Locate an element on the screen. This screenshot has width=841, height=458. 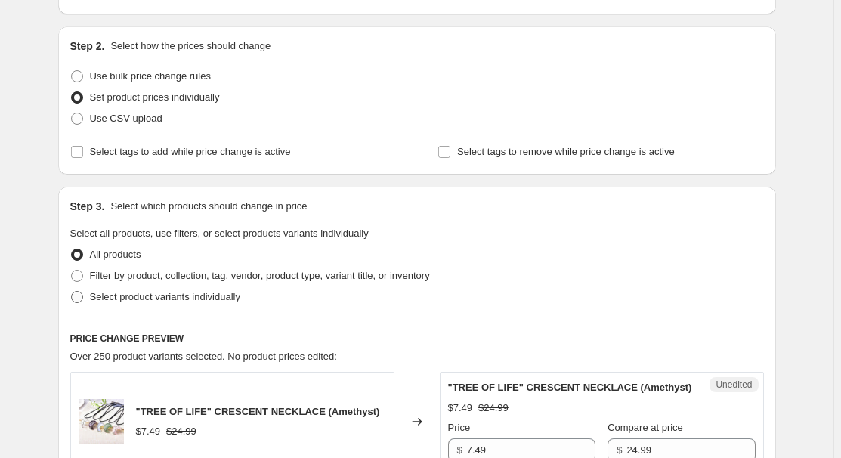
p: Select how the prices should change is located at coordinates (190, 46).